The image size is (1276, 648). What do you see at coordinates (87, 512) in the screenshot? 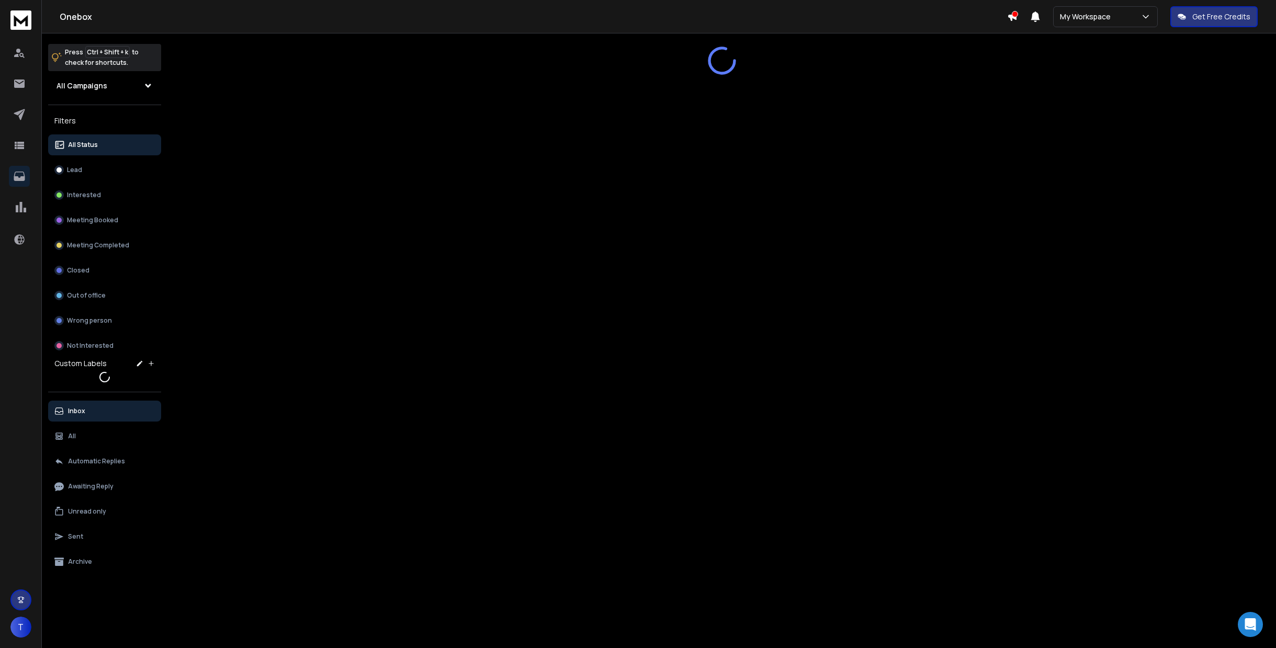
I see `p: Unread only` at bounding box center [87, 512].